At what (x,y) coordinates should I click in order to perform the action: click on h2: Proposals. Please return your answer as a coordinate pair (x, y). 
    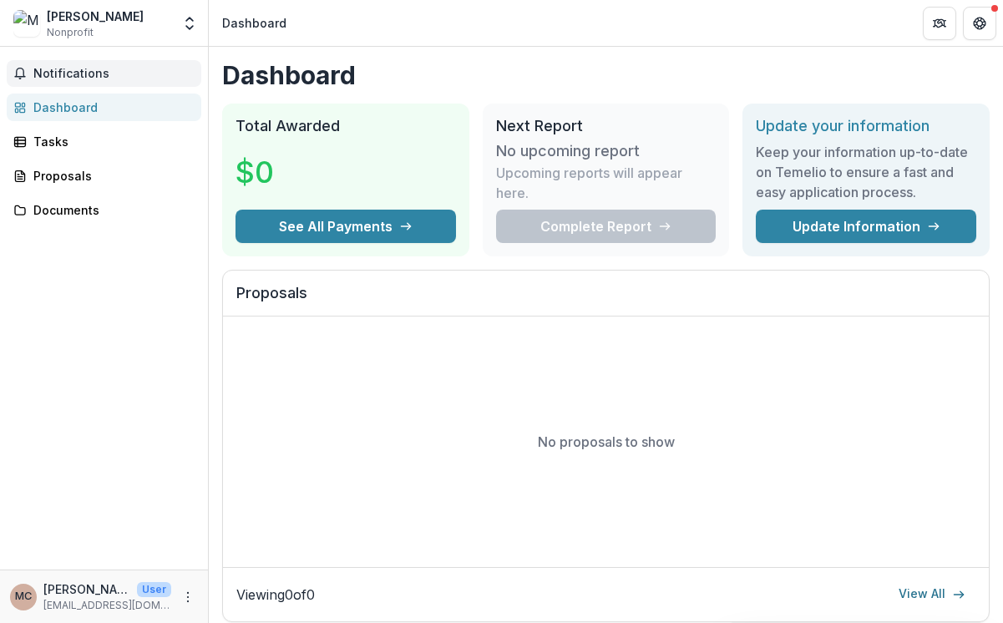
    Looking at the image, I should click on (605, 300).